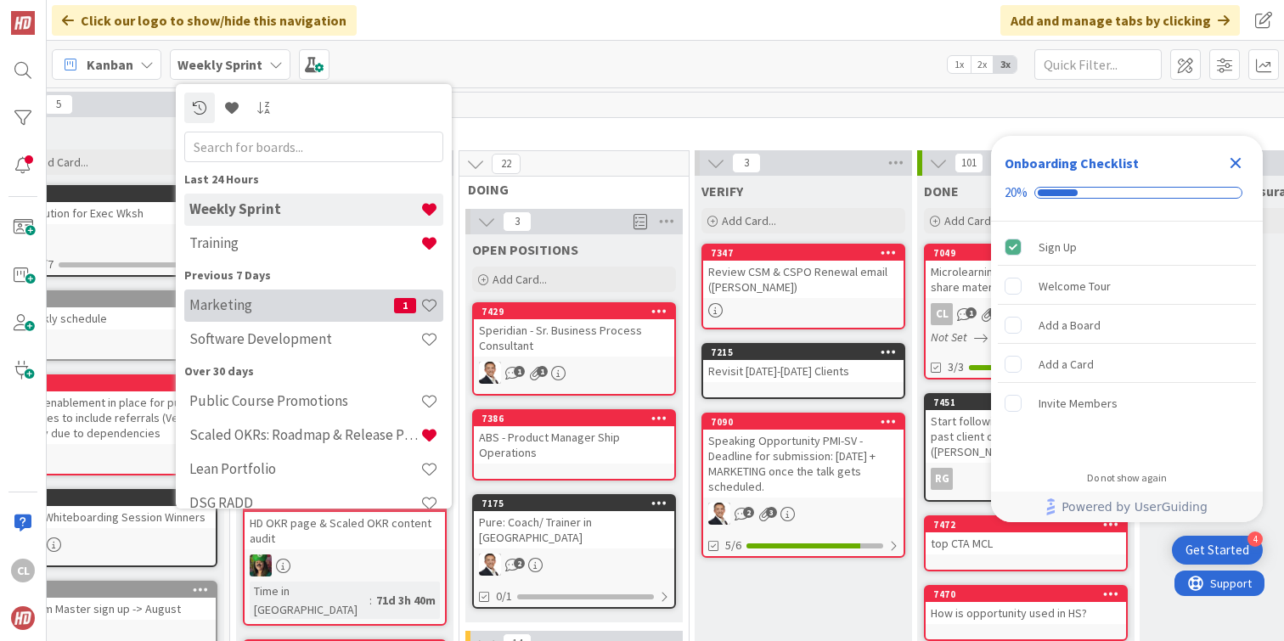 This screenshot has height=641, width=1284. Describe the element at coordinates (1074, 286) in the screenshot. I see `div: Welcome Tour` at that location.